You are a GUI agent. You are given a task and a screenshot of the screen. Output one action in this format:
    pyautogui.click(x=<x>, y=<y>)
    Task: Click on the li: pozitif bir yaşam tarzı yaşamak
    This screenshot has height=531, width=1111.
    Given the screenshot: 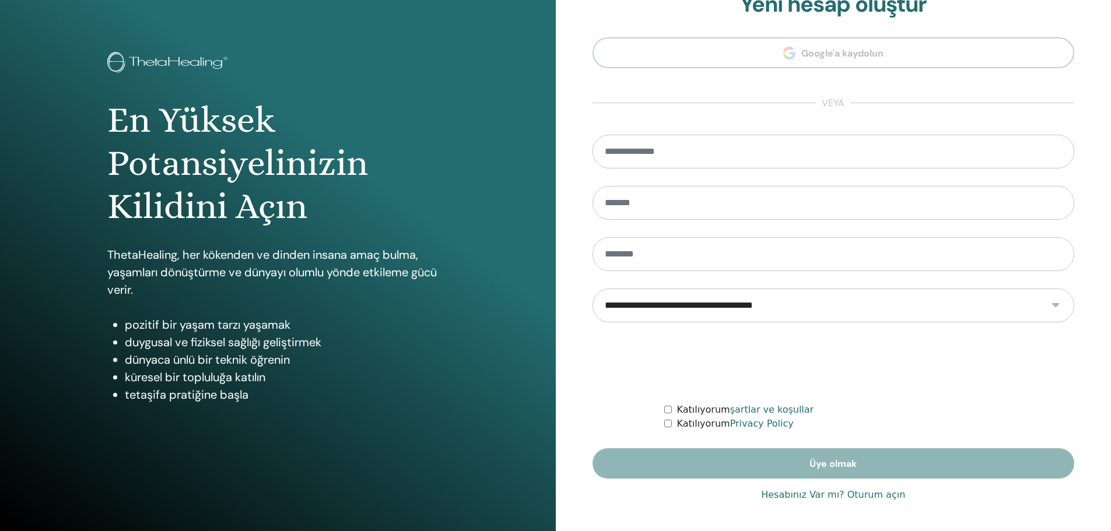 What is the action you would take?
    pyautogui.click(x=286, y=325)
    